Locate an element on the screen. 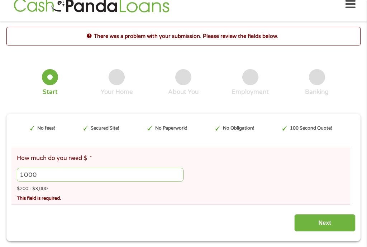 The width and height of the screenshot is (367, 247). p: No fees! is located at coordinates (46, 129).